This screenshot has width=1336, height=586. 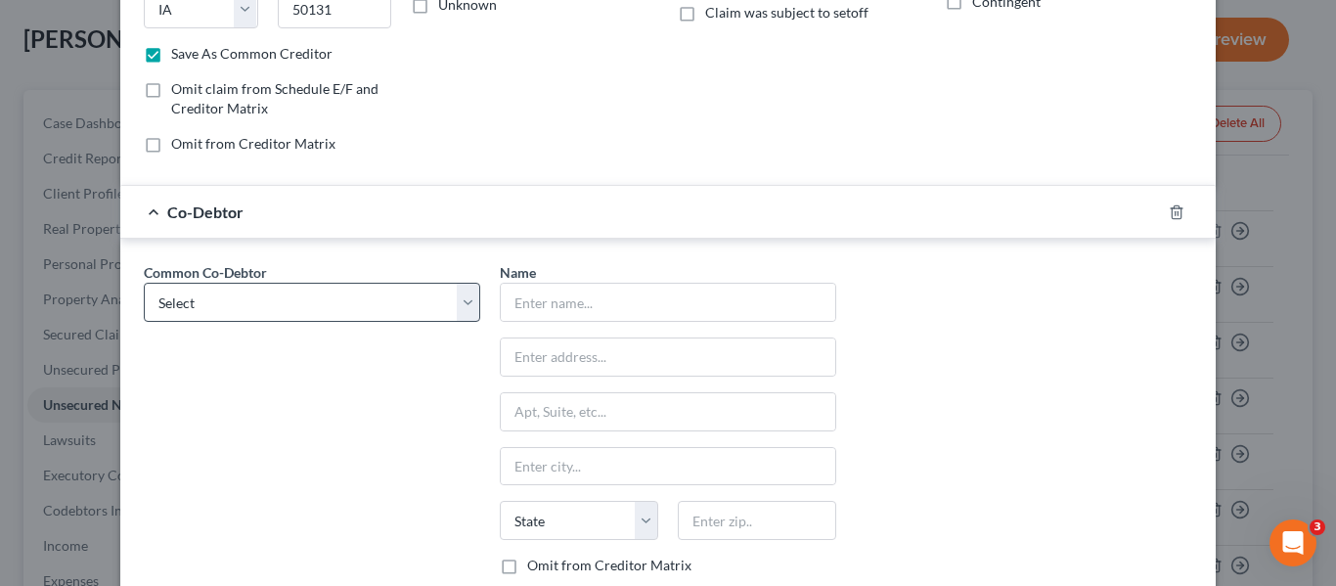 I want to click on span: Claim was subject to setoff, so click(x=786, y=12).